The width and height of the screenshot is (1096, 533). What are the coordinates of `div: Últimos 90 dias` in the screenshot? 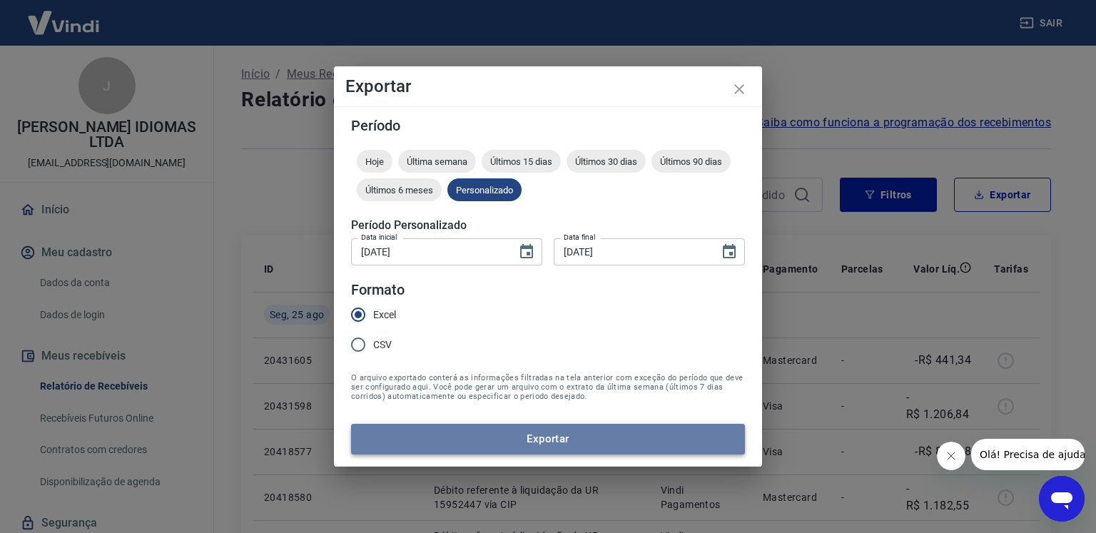 It's located at (691, 161).